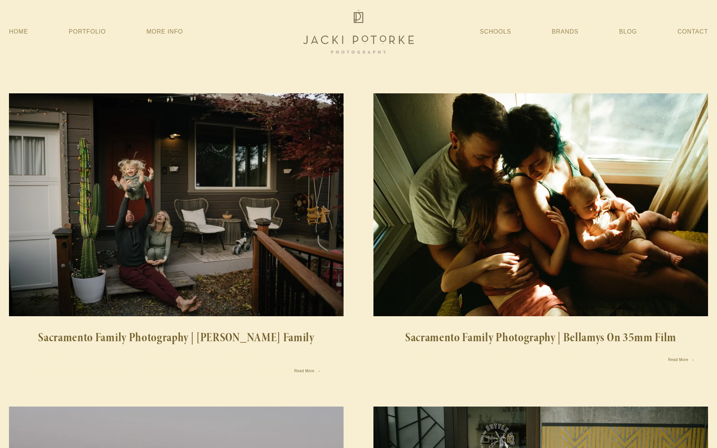  I want to click on img: Sacramento Family Photography | Bellamys on 35mm Film, so click(541, 205).